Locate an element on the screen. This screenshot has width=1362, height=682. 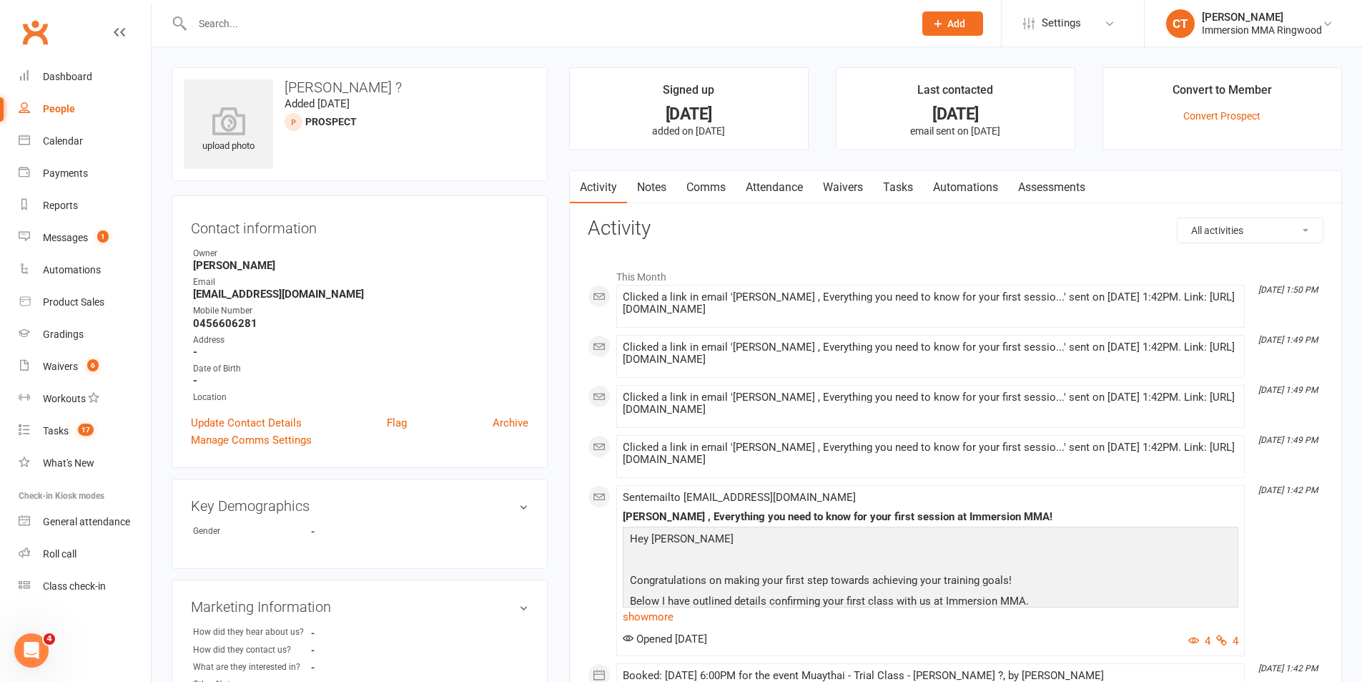
a: Archive is located at coordinates (511, 423).